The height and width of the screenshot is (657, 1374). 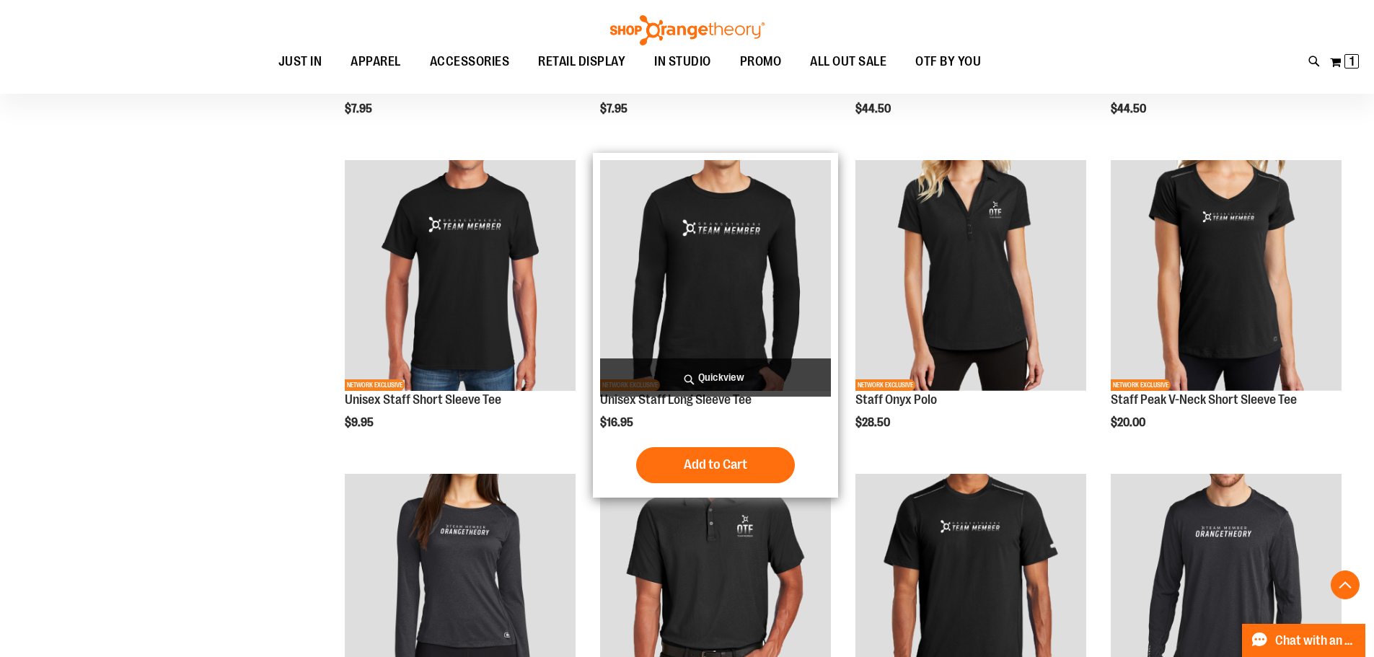 I want to click on span: $28.50, so click(x=873, y=423).